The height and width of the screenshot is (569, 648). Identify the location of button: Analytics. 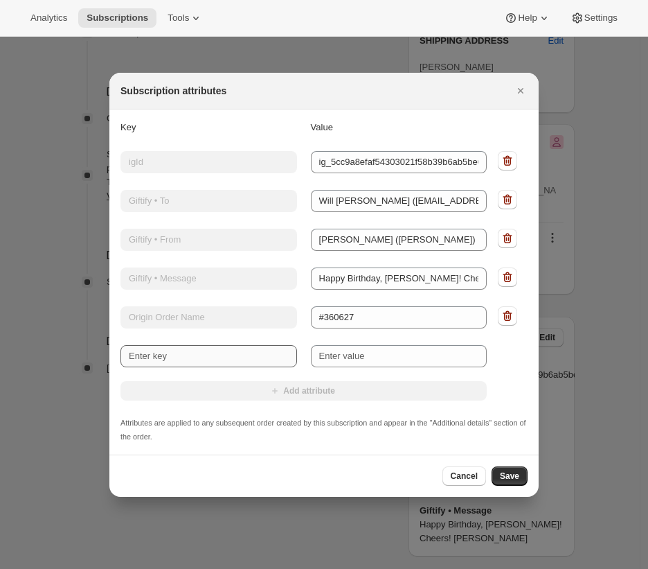
(48, 18).